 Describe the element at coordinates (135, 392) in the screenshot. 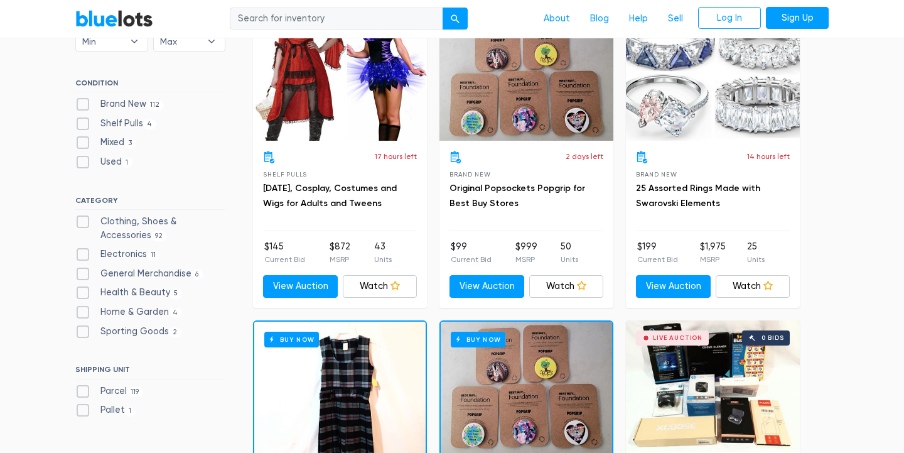

I see `span: 119` at that location.